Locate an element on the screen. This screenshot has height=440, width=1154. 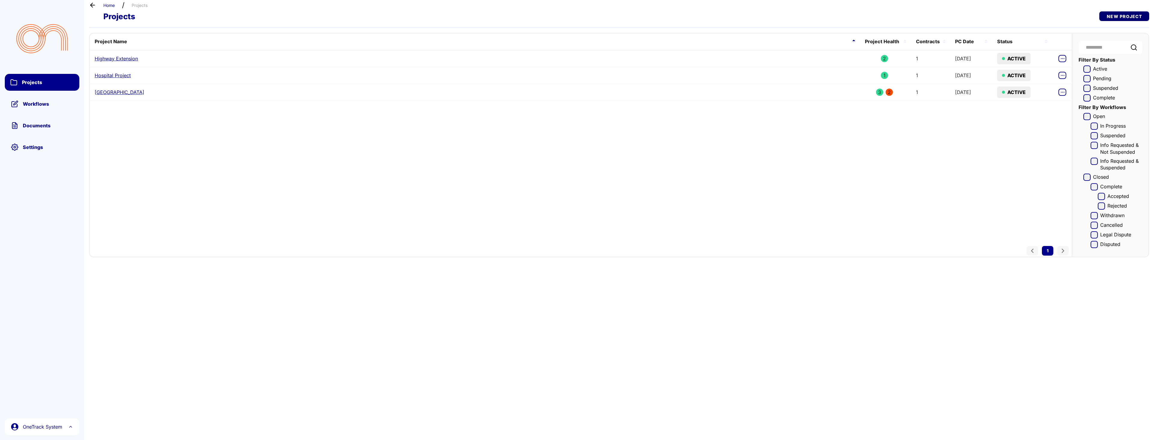
div: Filter By Workflows is located at coordinates (1110, 107).